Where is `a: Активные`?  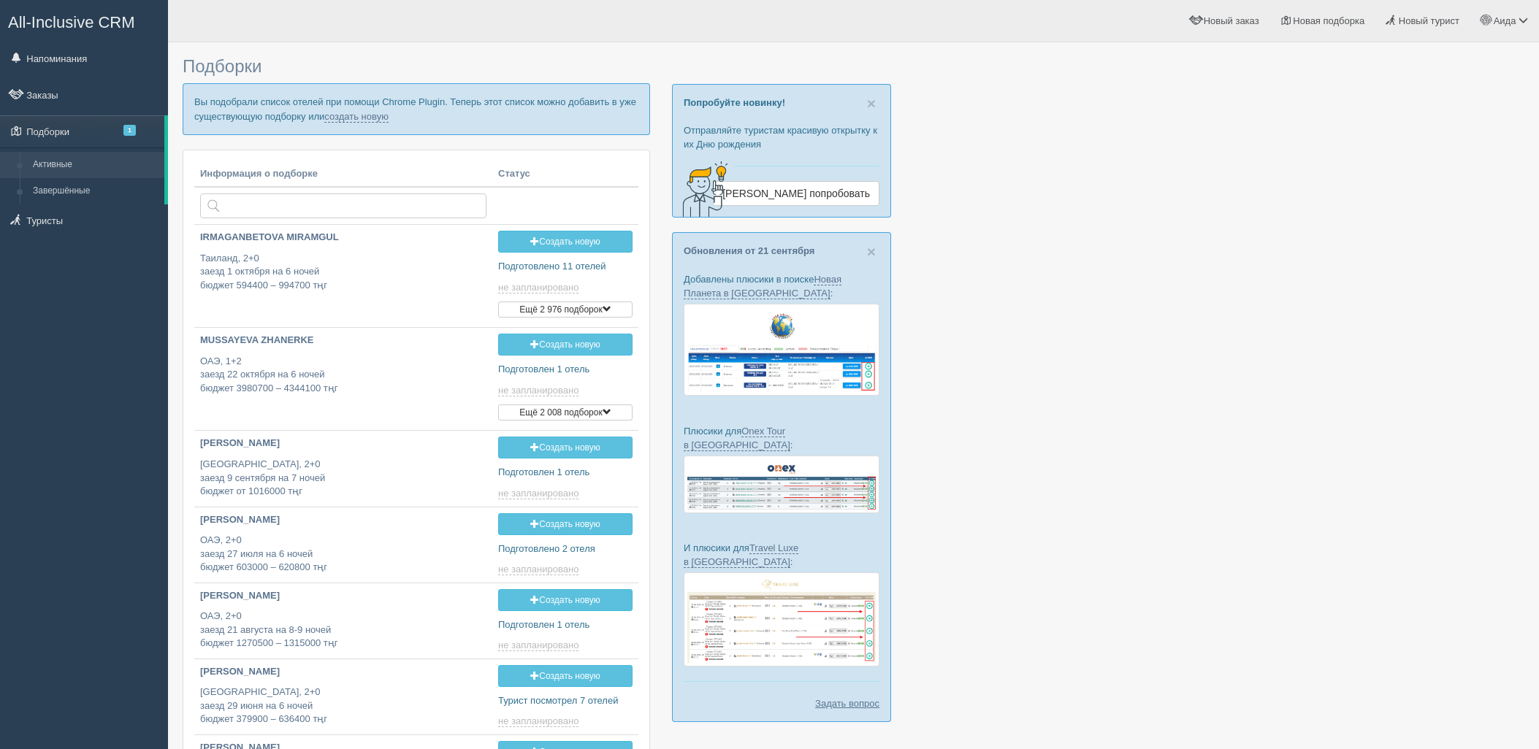
a: Активные is located at coordinates (95, 165).